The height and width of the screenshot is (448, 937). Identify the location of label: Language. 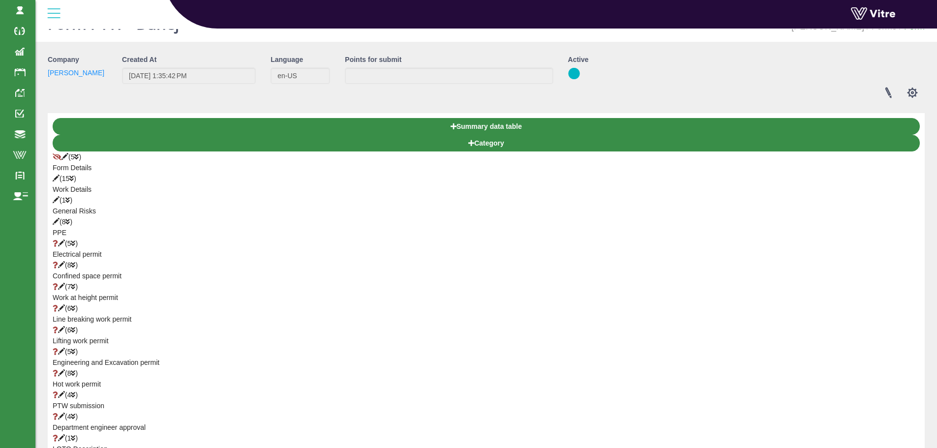
(287, 60).